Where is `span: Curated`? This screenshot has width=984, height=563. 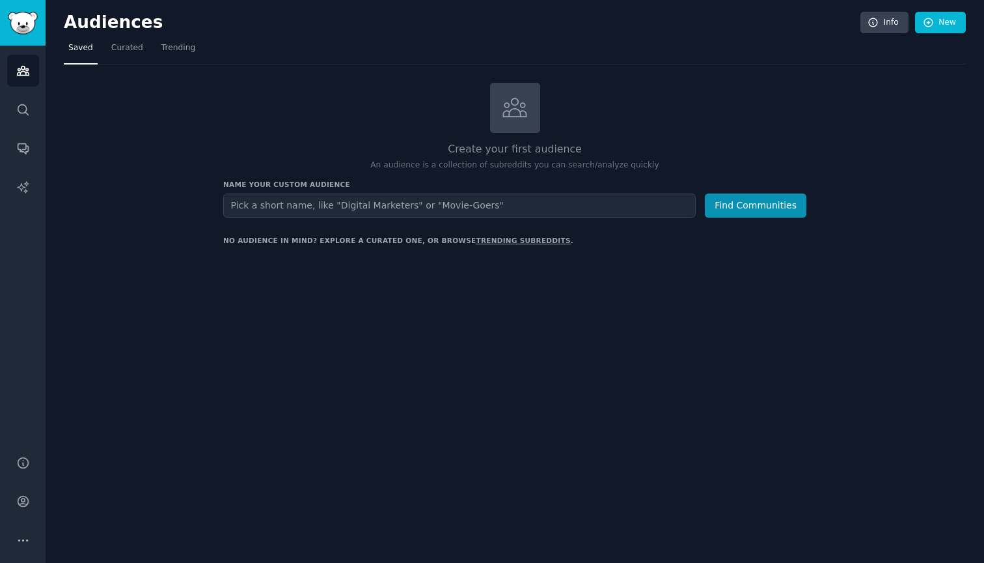 span: Curated is located at coordinates (127, 48).